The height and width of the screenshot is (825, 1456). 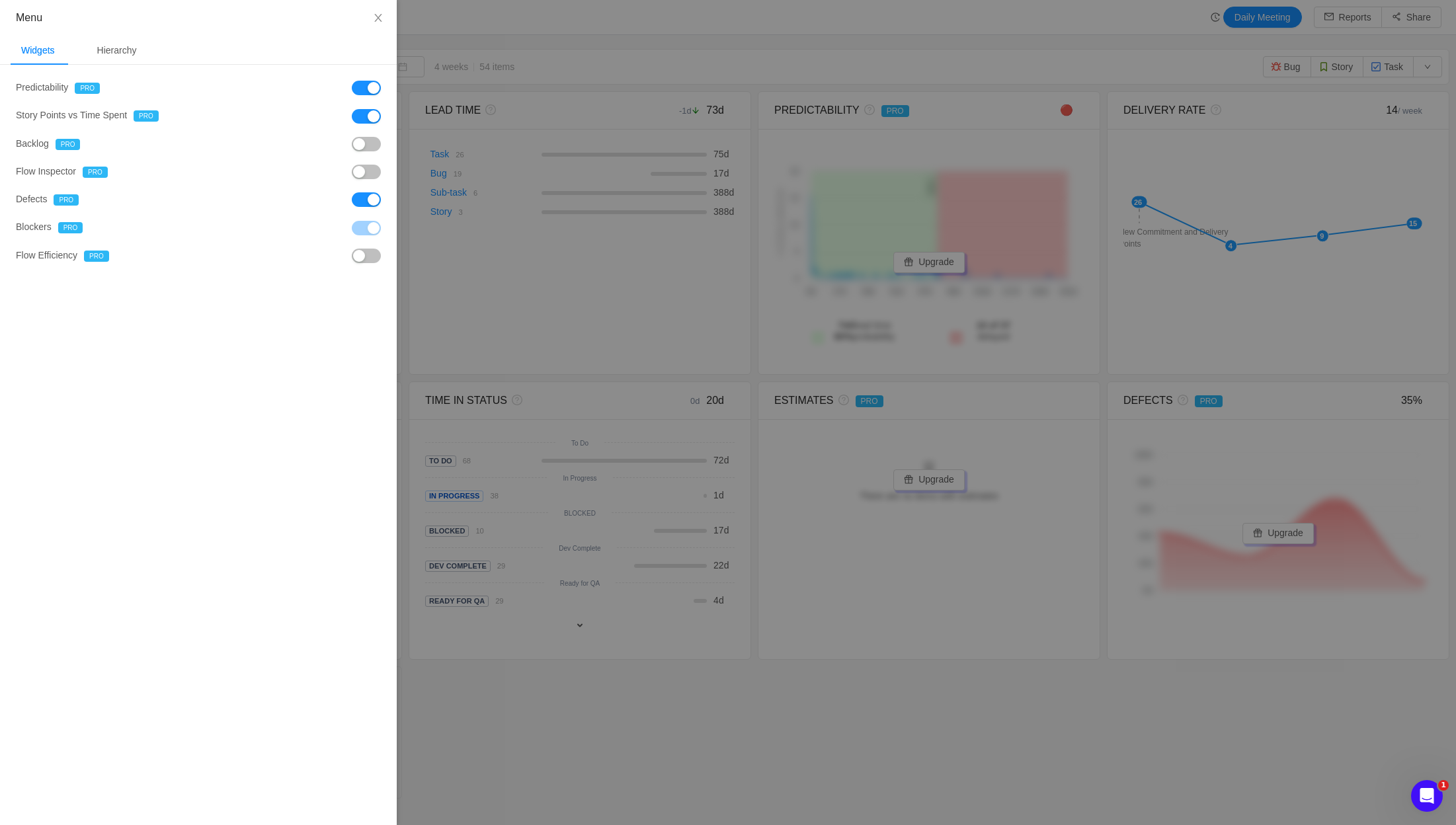 I want to click on div: Flow Inspector, so click(x=107, y=172).